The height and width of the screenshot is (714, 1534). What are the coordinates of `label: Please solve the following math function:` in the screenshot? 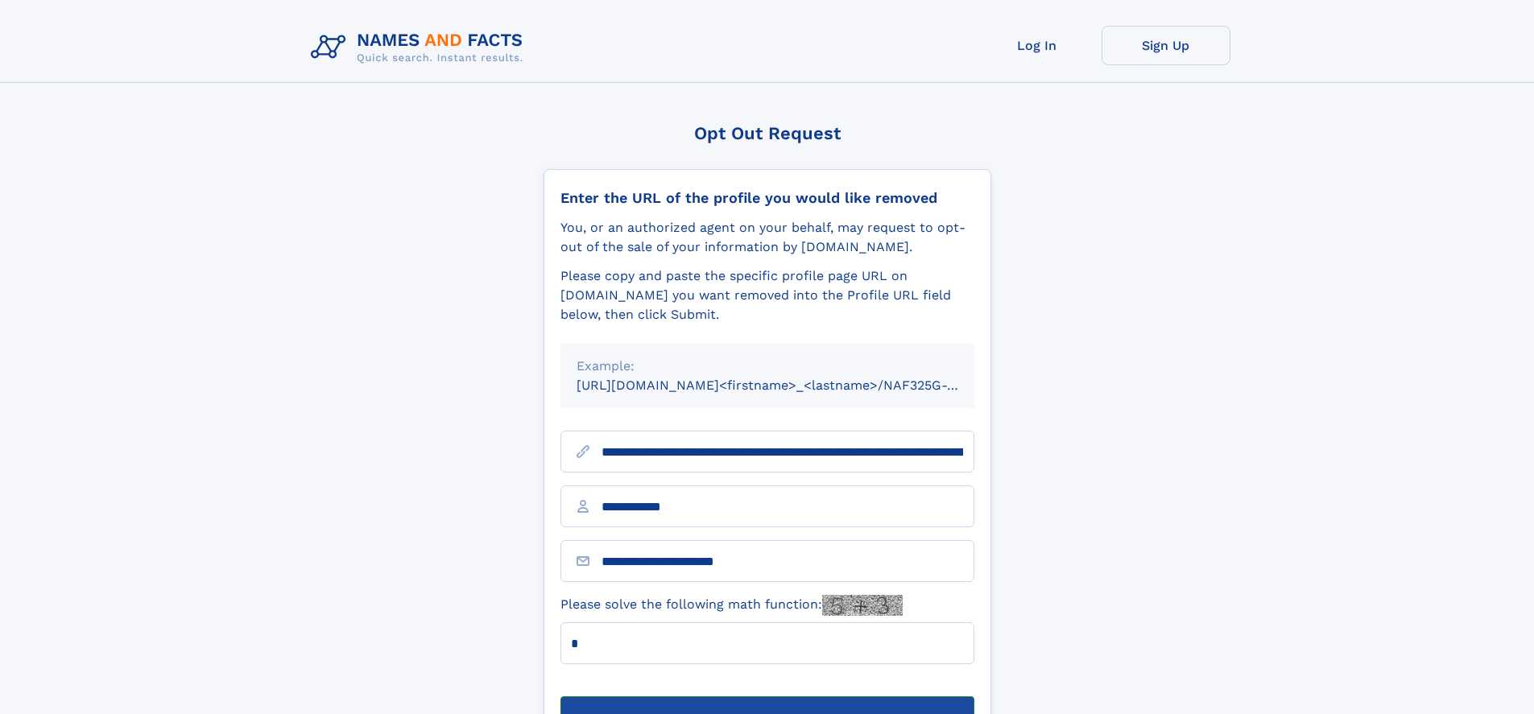 It's located at (731, 606).